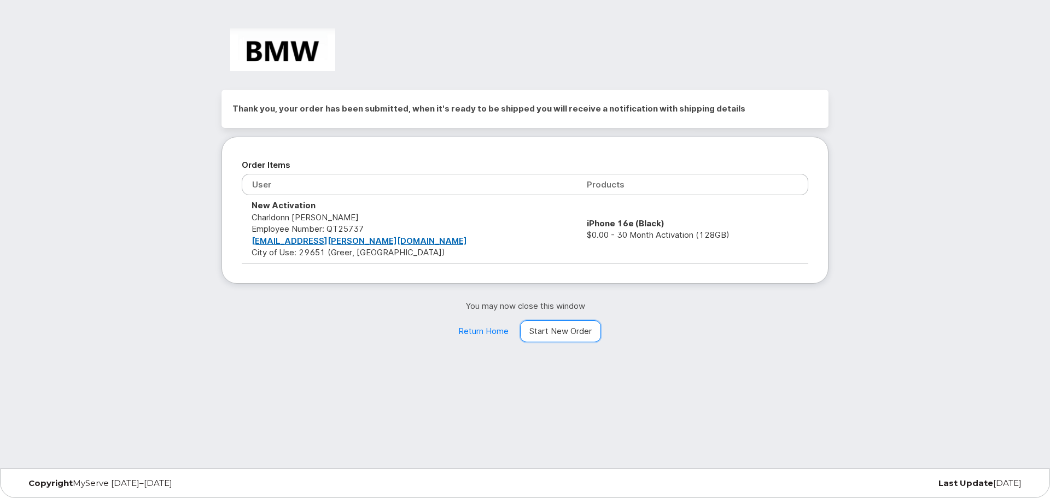  I want to click on h2: Order Items, so click(525, 165).